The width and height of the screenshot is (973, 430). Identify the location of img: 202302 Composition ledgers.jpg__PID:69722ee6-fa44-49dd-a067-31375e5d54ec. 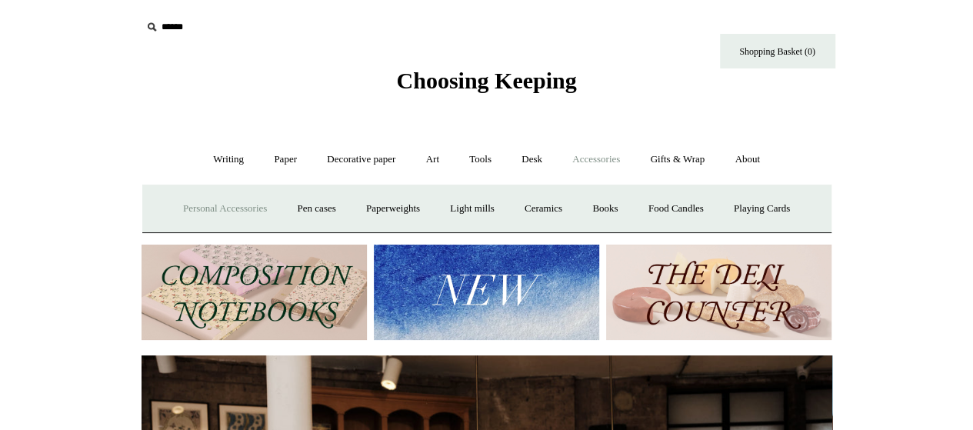
(254, 292).